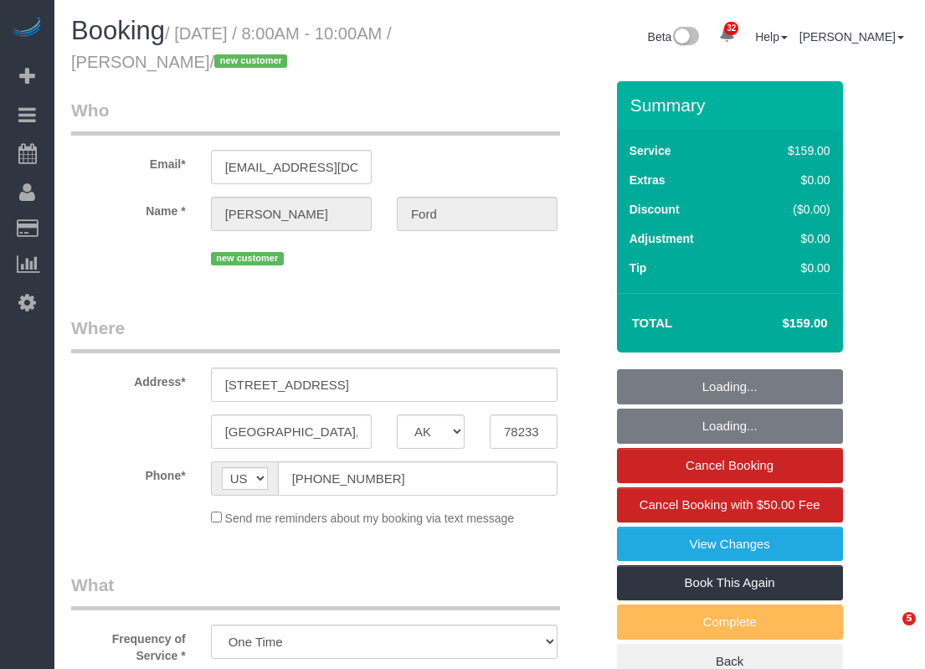  Describe the element at coordinates (291, 431) in the screenshot. I see `input: City*` at that location.